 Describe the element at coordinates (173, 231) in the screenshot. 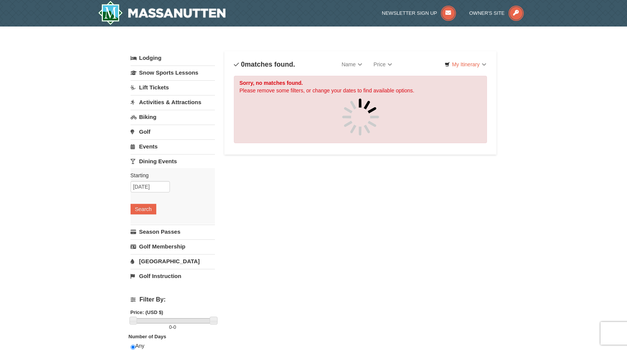

I see `a: Season Passes` at that location.